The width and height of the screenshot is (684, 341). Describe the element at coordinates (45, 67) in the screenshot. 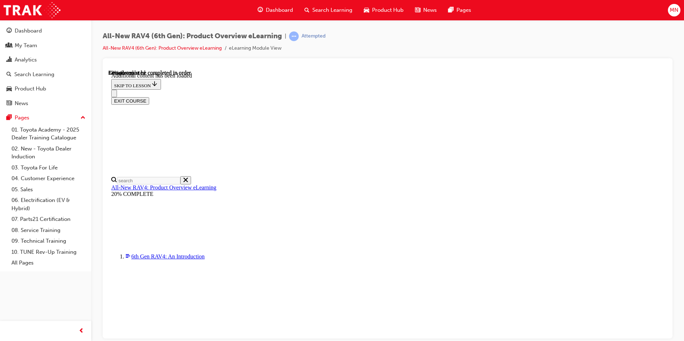

I see `button: DashboardMy TeamAnalyticsSearch LearningProduct HubNews` at that location.